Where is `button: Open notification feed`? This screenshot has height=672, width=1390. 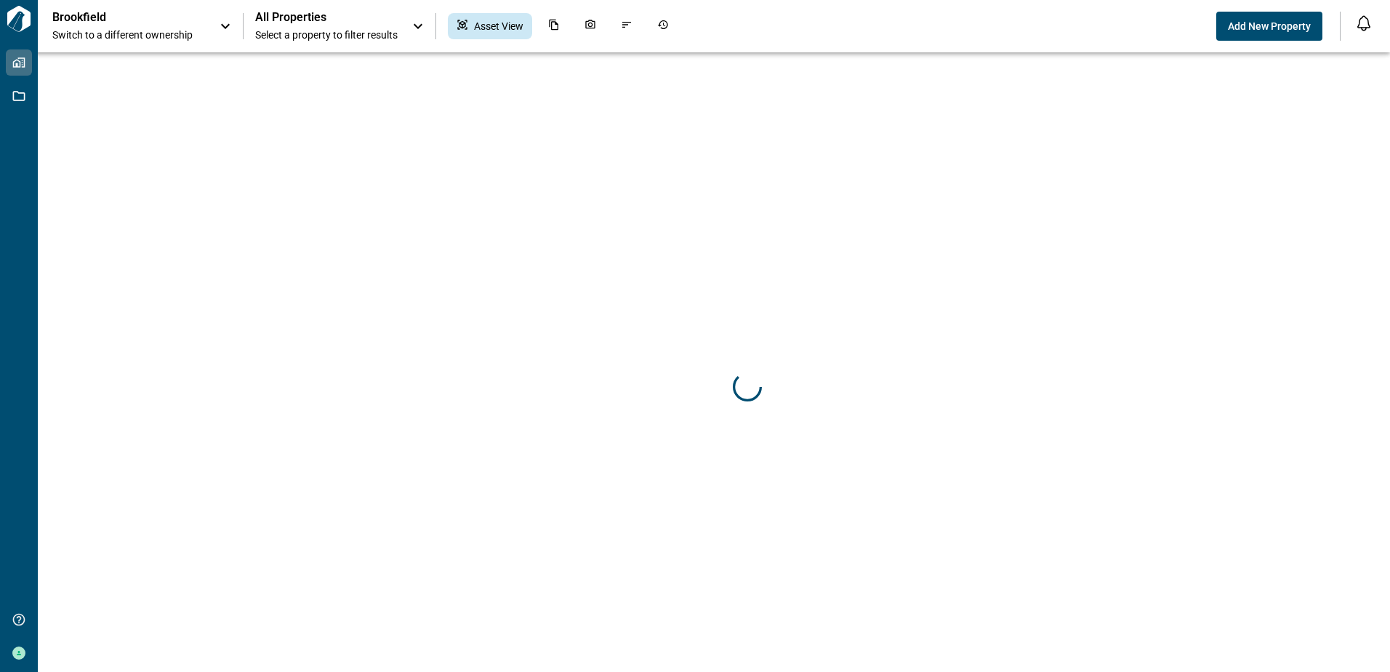
button: Open notification feed is located at coordinates (1364, 23).